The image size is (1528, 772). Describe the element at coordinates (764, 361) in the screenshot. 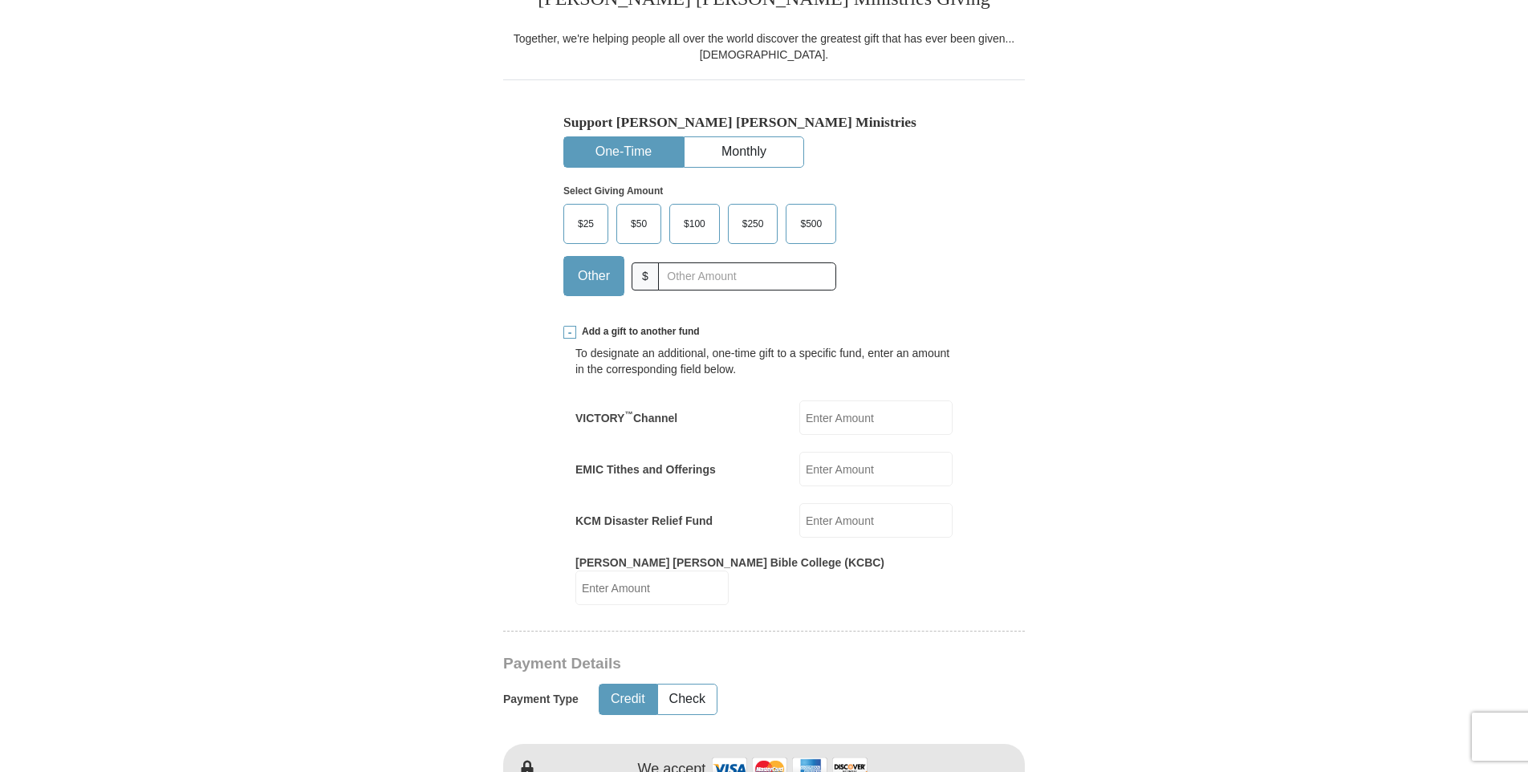

I see `div: To designate an additional, one-time gift to a specific fund, enter an amount in the correspondin...` at that location.